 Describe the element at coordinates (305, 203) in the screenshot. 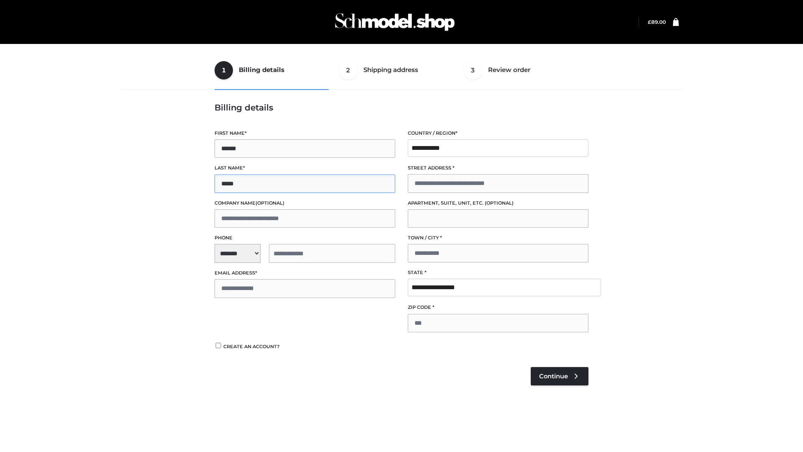

I see `label: Company name` at that location.